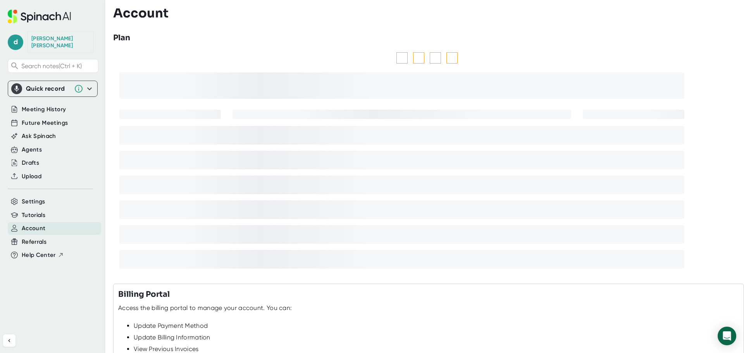 The width and height of the screenshot is (744, 353). What do you see at coordinates (39, 255) in the screenshot?
I see `span: Help Center` at bounding box center [39, 255].